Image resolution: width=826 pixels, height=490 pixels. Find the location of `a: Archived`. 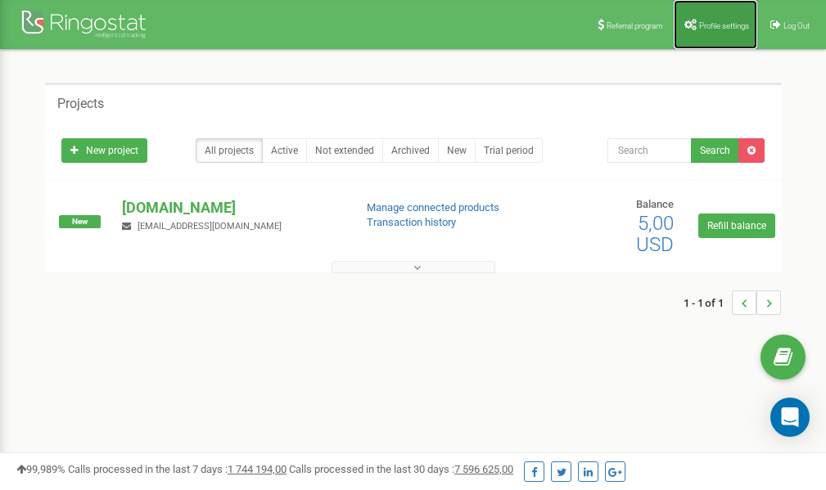

a: Archived is located at coordinates (410, 151).